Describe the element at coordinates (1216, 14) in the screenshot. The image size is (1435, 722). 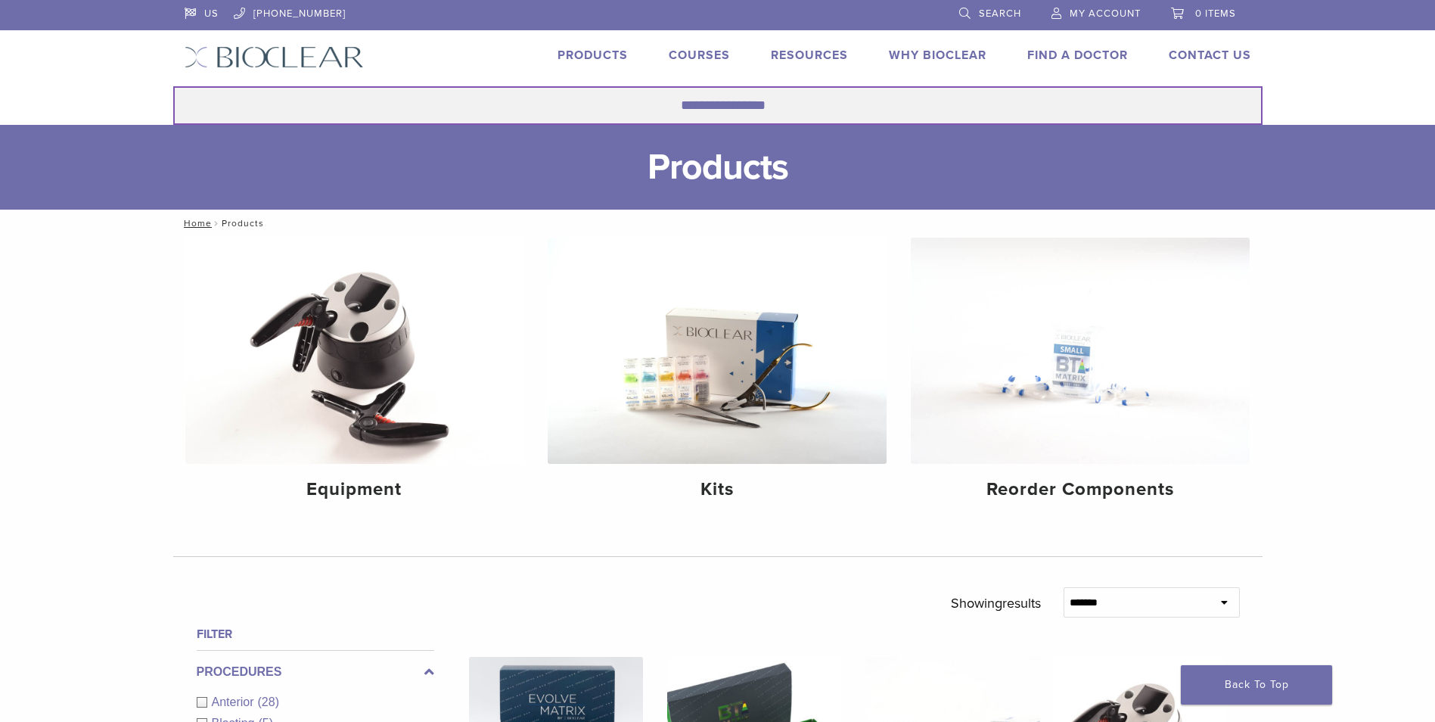
I see `span: 0 items` at that location.